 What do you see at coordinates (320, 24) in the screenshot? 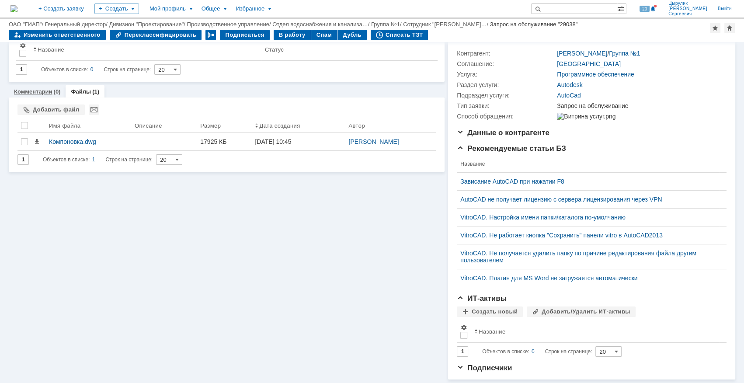
I see `a: Отдел водоснабжения и канализа…` at bounding box center [320, 24].